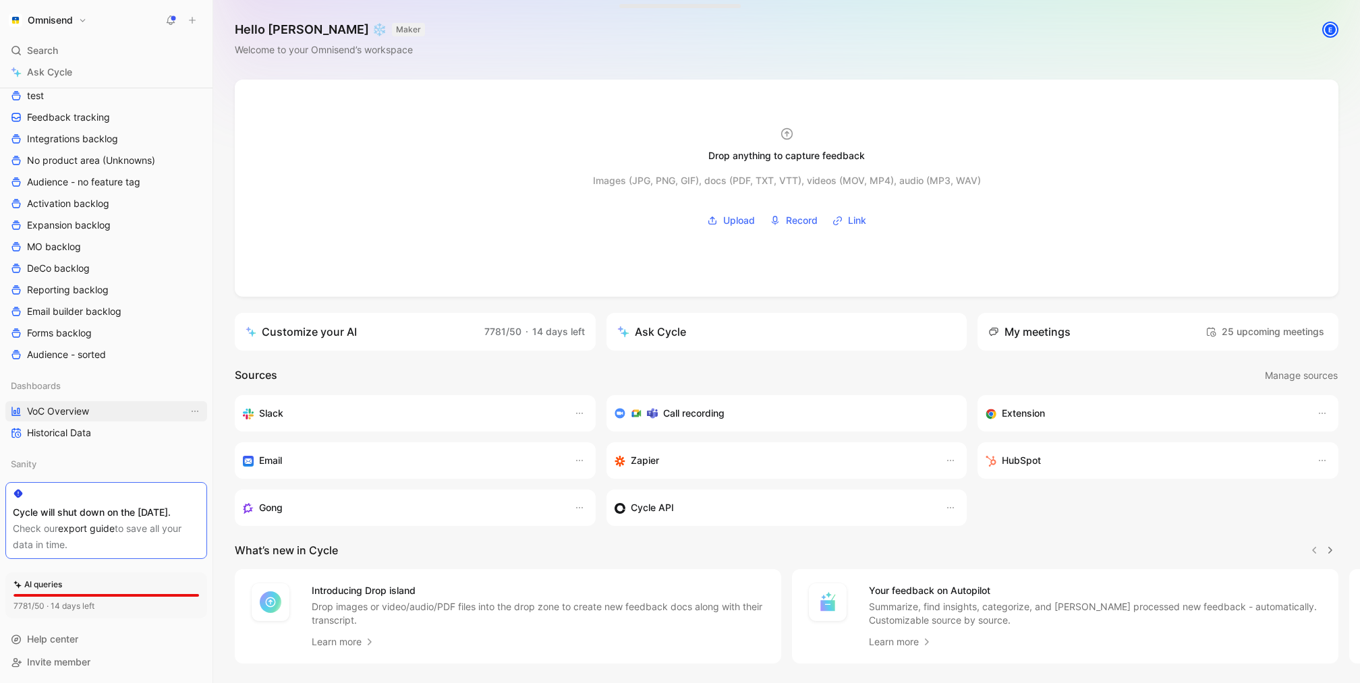 Image resolution: width=1360 pixels, height=683 pixels. What do you see at coordinates (106, 139) in the screenshot?
I see `a: Integrations backlog` at bounding box center [106, 139].